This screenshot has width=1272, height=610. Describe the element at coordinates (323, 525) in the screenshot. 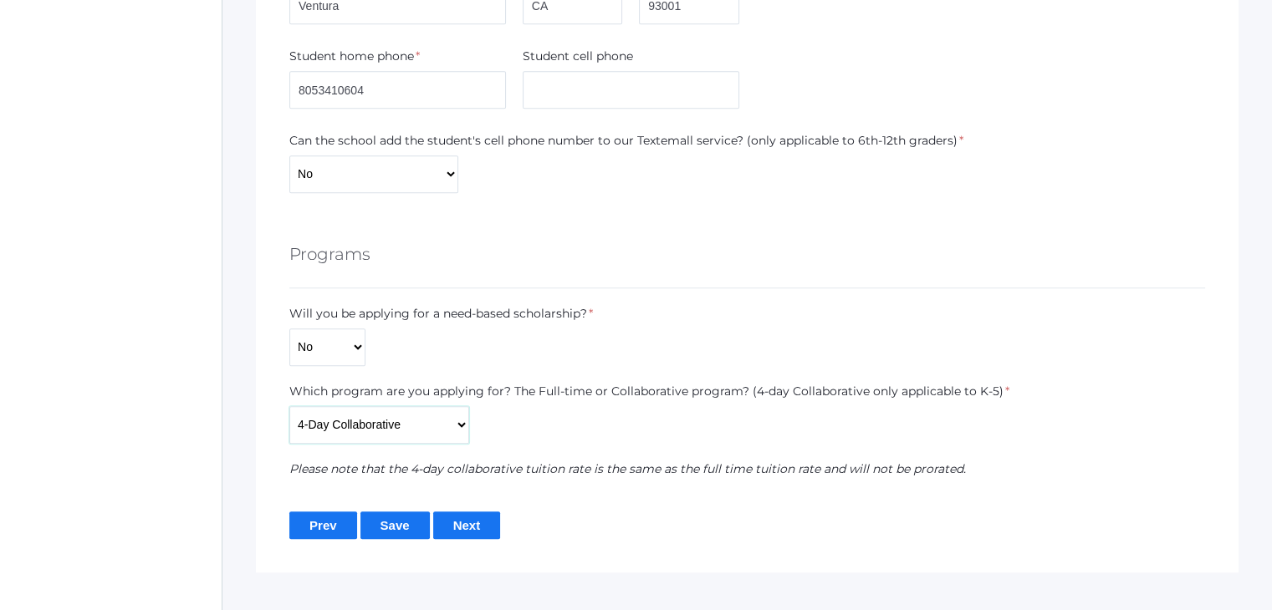

I see `input: Prev` at that location.